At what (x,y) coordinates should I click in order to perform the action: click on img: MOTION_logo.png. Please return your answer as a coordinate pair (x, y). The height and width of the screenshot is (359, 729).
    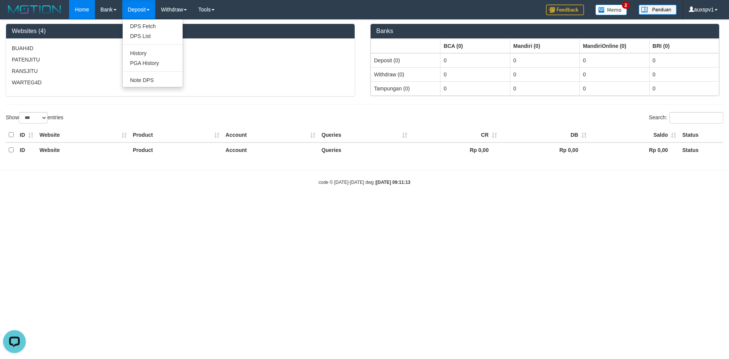
    Looking at the image, I should click on (35, 9).